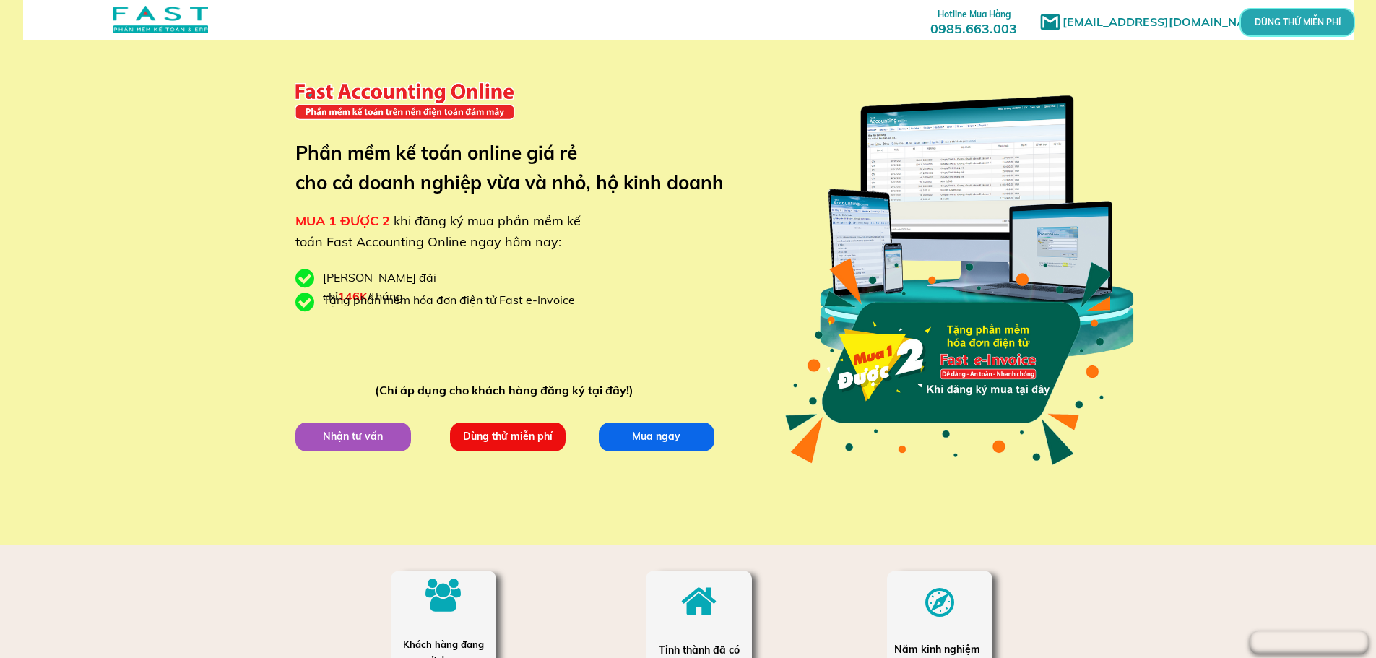 The height and width of the screenshot is (658, 1376). What do you see at coordinates (454, 300) in the screenshot?
I see `div: Tặng phần mềm hóa đơn điện tử Fast e-Invoice` at bounding box center [454, 300].